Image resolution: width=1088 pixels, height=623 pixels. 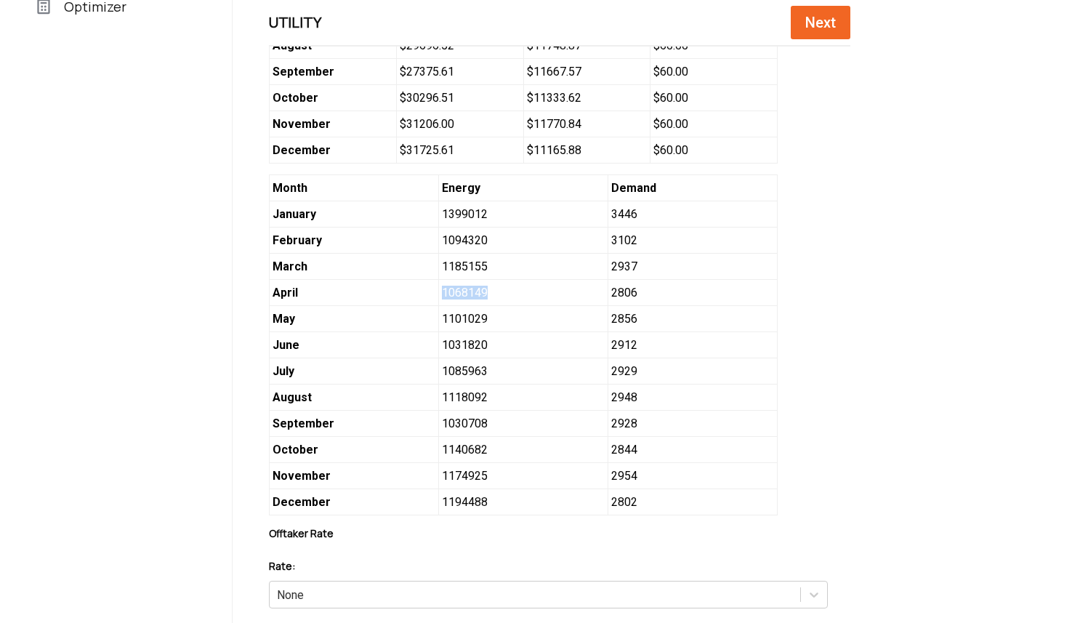 I want to click on span: $ 11667.57, so click(x=587, y=72).